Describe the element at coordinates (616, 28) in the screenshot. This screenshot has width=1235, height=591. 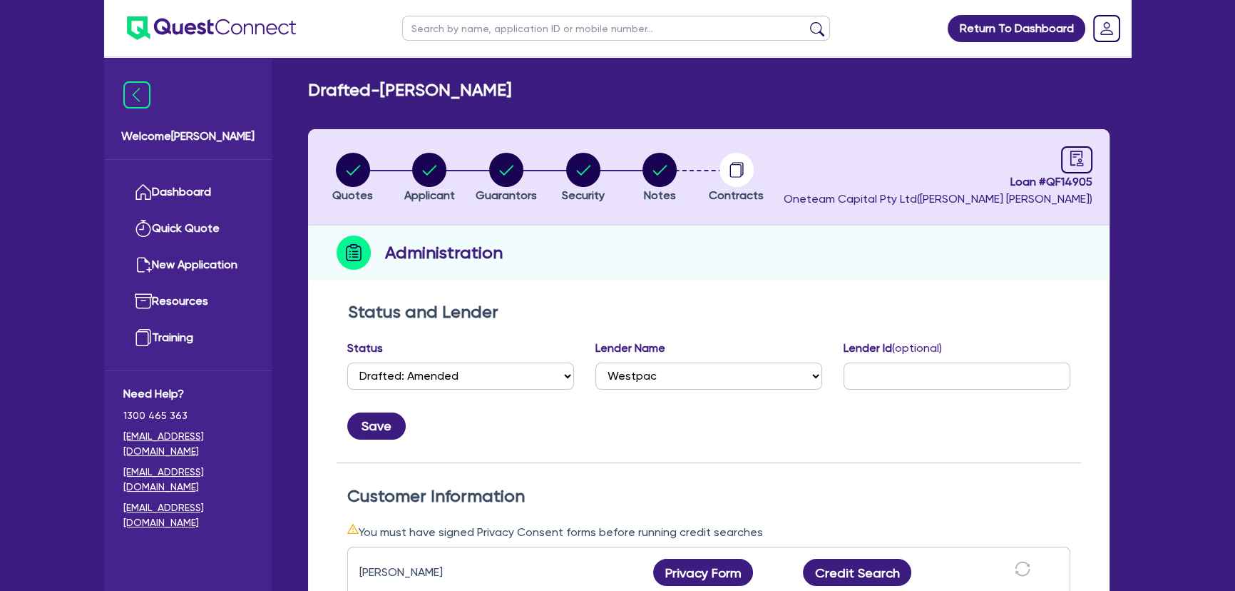
I see `input: Search by name, application ID or mobile number...` at that location.